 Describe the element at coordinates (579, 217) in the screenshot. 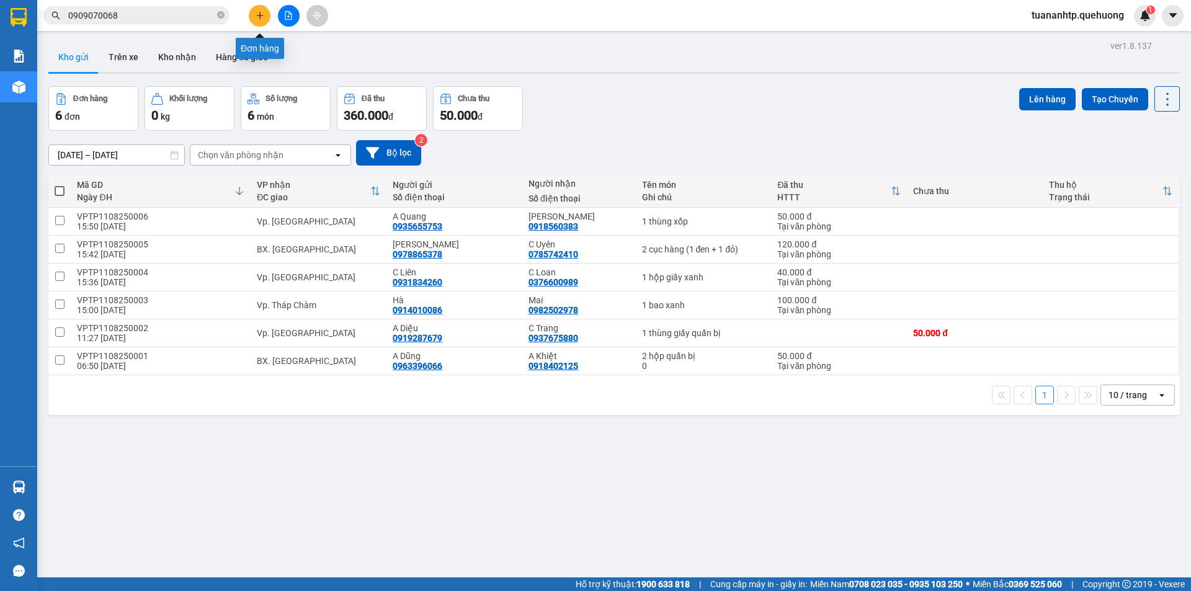

I see `div: C Nguyệt` at that location.